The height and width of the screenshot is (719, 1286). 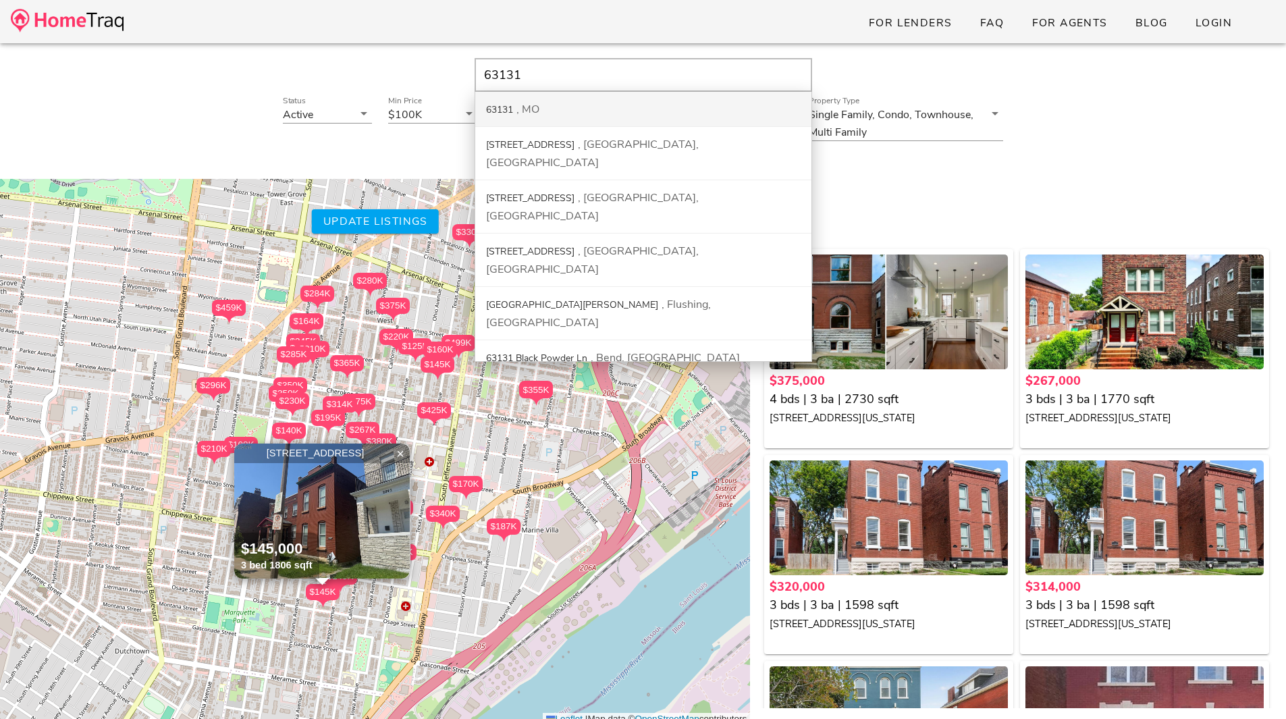 I want to click on div: Chat Widget, so click(x=1252, y=687).